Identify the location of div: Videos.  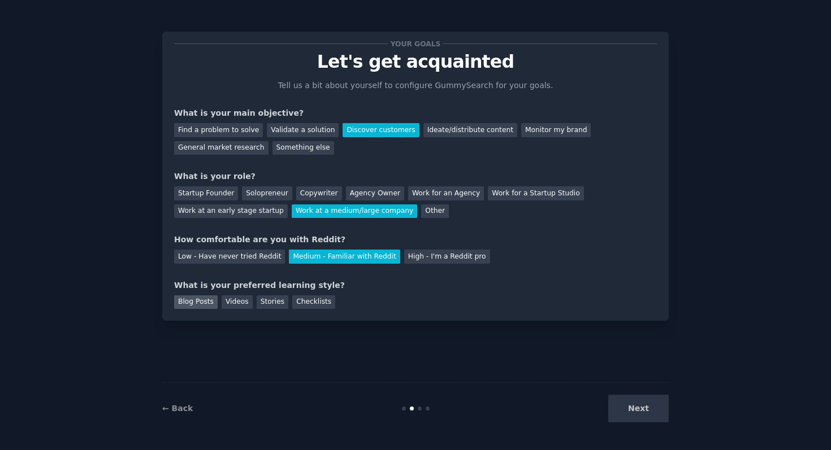
(237, 302).